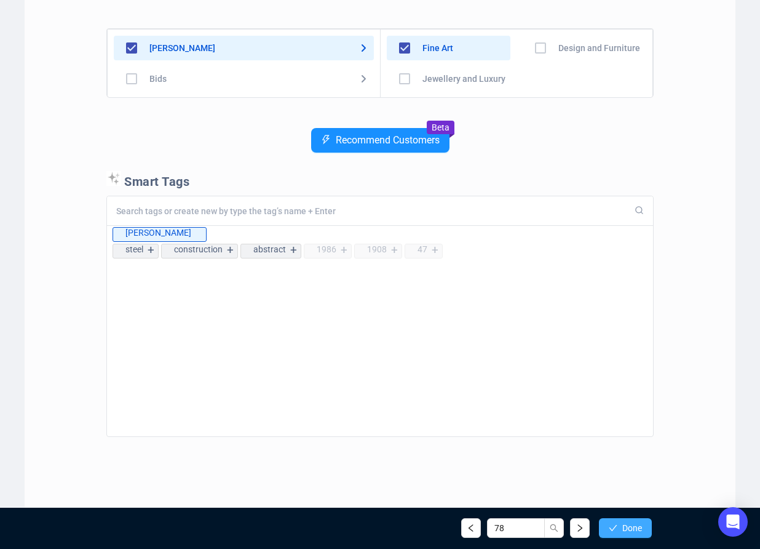 The width and height of the screenshot is (760, 549). What do you see at coordinates (733, 521) in the screenshot?
I see `div: Open Intercom Messenger` at bounding box center [733, 521].